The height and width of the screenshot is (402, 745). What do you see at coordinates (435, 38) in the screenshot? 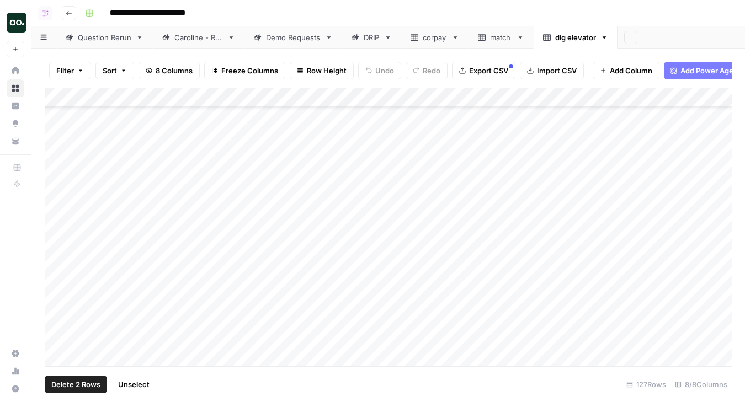
I see `div: corpay` at bounding box center [435, 38].